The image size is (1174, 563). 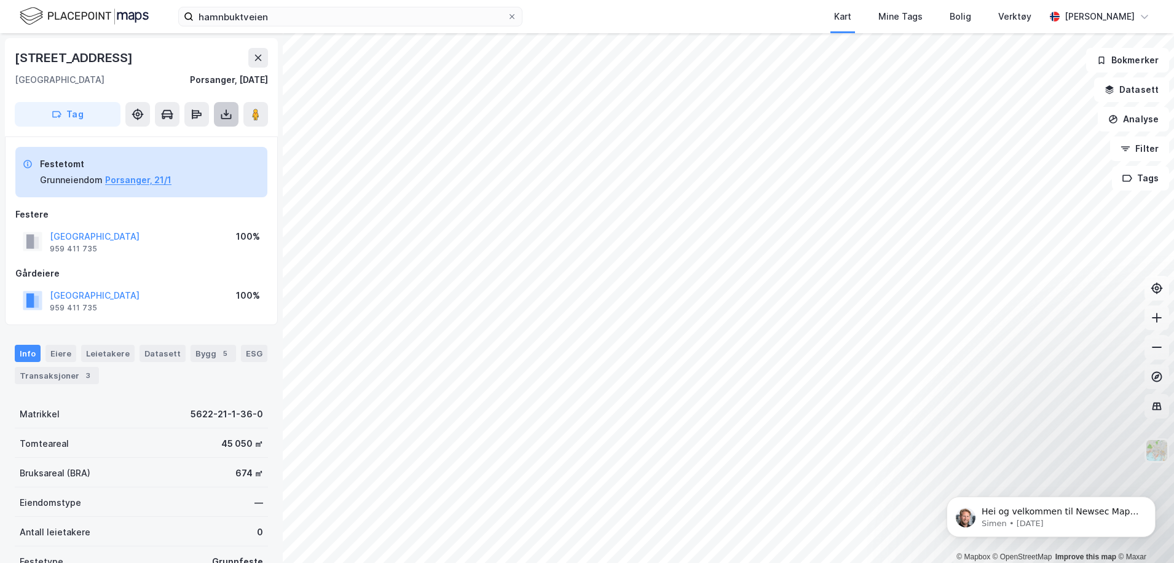 What do you see at coordinates (123, 46) in the screenshot?
I see `div: message notification from Simen, 30w ago. Hei og velkommen til Newsec Maps, John-Harald Om det er...` at bounding box center [123, 46].